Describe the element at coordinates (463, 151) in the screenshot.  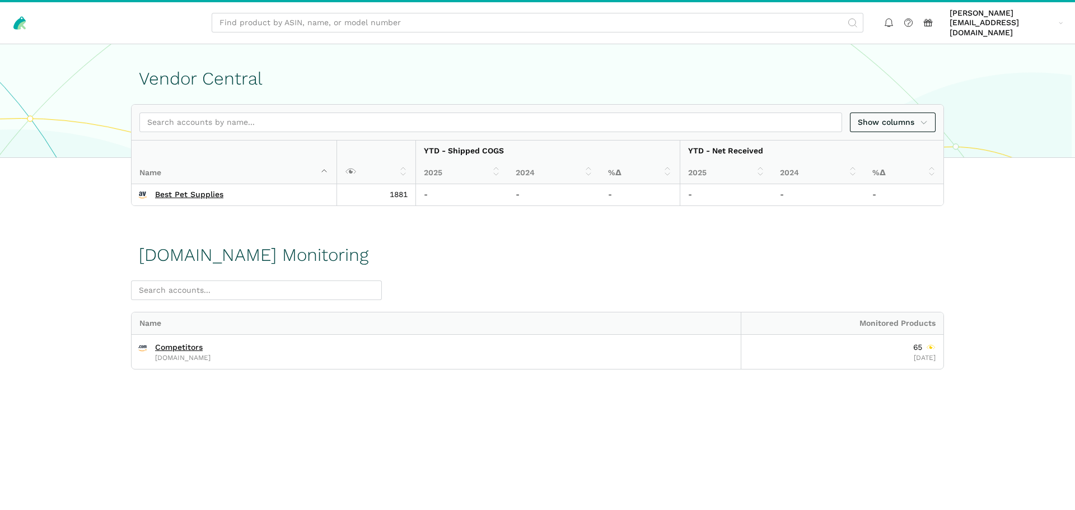
I see `strong: YTD - Shipped COGS` at that location.